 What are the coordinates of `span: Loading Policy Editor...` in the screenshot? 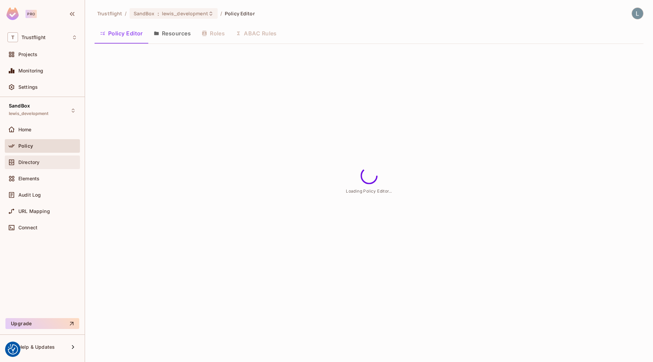 It's located at (369, 191).